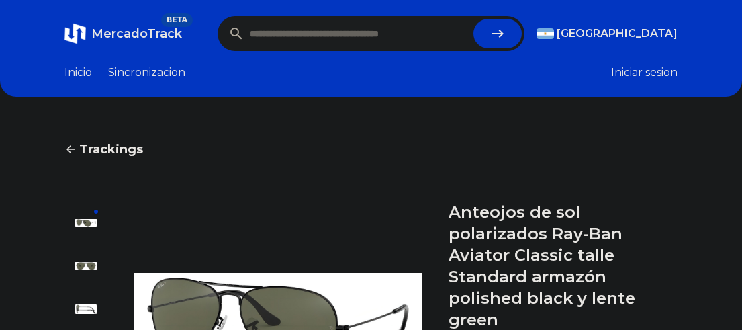  I want to click on a: MercadoTrackBETA, so click(123, 34).